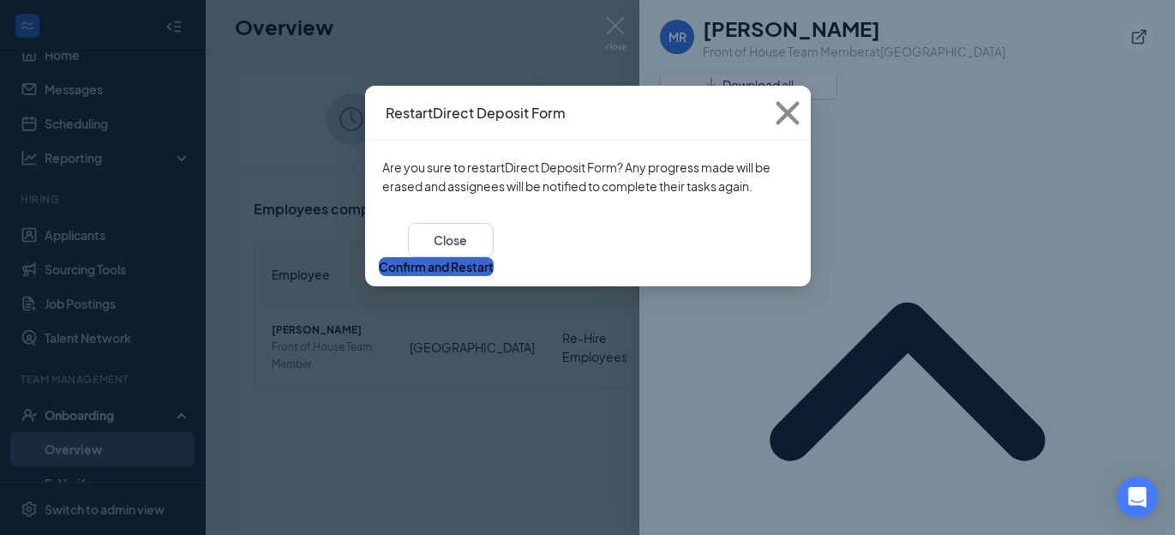 The width and height of the screenshot is (1175, 535). What do you see at coordinates (588, 177) in the screenshot?
I see `p: Are you sure to restart Direct Deposit Form ? Any progress made will be erased and assignees will...` at bounding box center [588, 177].